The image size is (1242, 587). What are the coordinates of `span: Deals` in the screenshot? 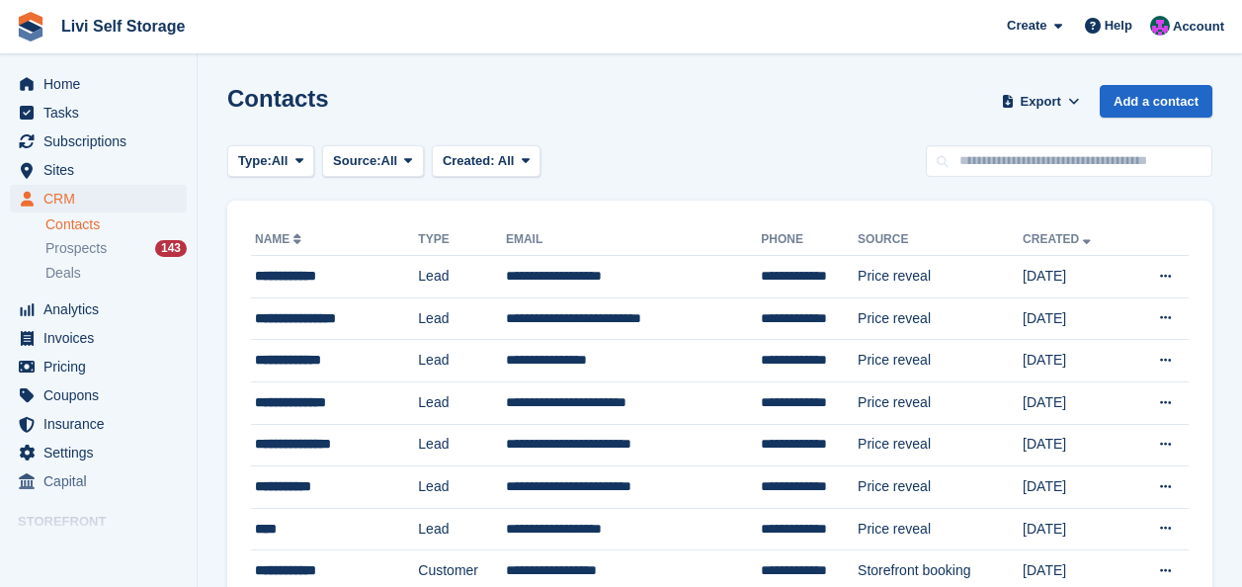 It's located at (63, 273).